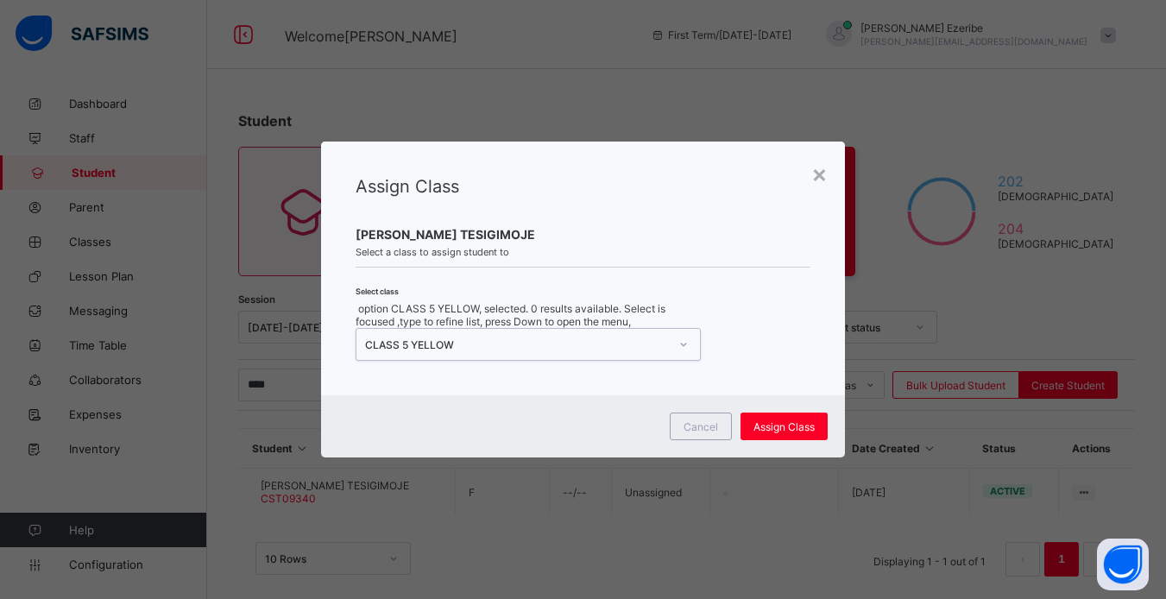 The height and width of the screenshot is (599, 1166). I want to click on span: Select class, so click(377, 291).